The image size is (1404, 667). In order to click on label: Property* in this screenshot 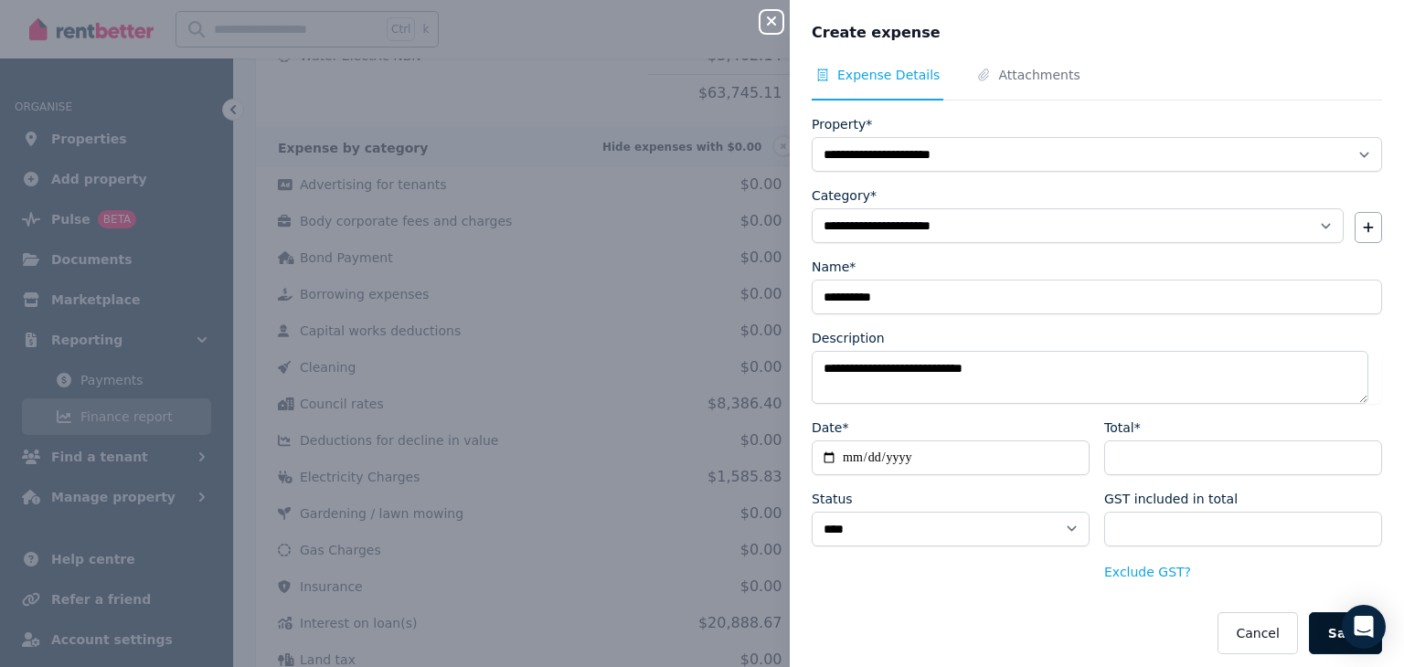, I will do `click(842, 124)`.